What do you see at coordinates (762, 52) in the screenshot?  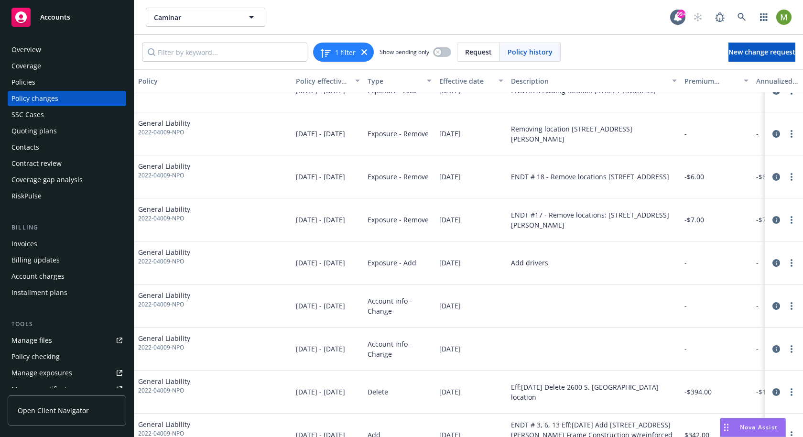 I see `a: New change request` at bounding box center [762, 52].